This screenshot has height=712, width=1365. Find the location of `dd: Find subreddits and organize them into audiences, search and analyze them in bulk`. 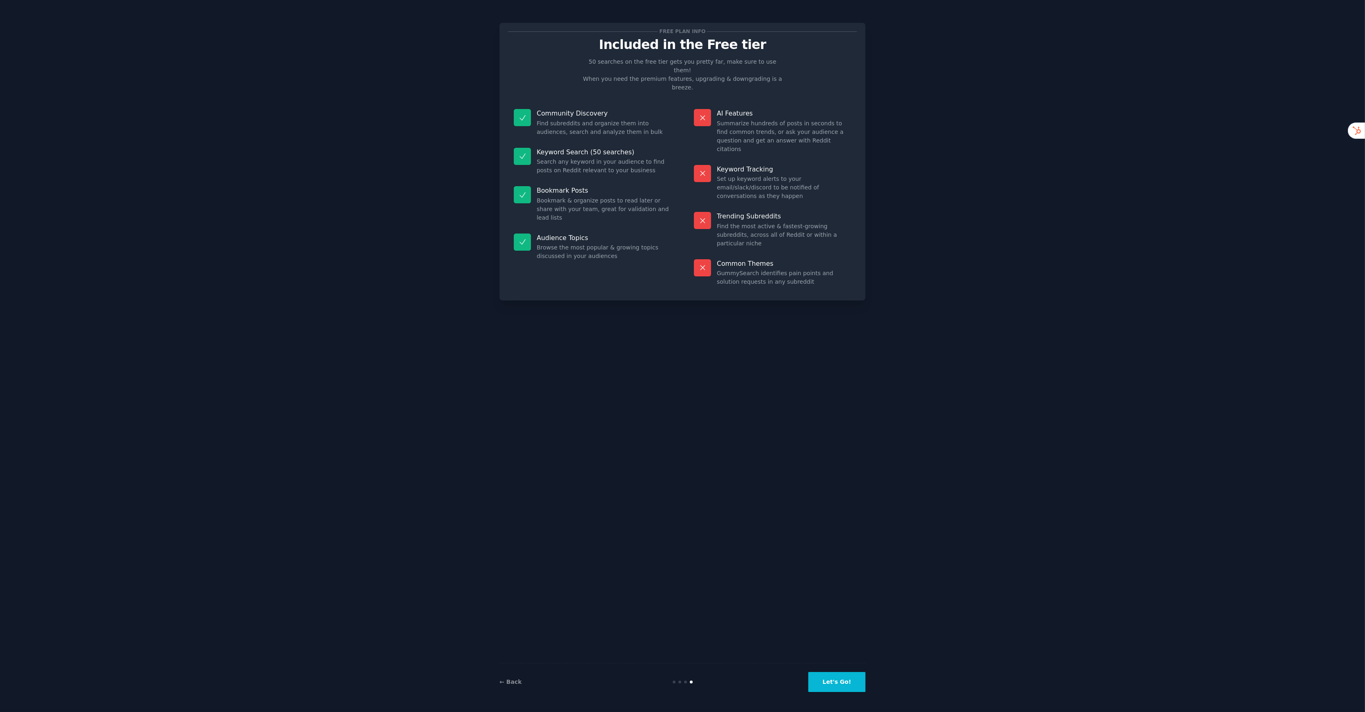

dd: Find subreddits and organize them into audiences, search and analyze them in bulk is located at coordinates (604, 128).